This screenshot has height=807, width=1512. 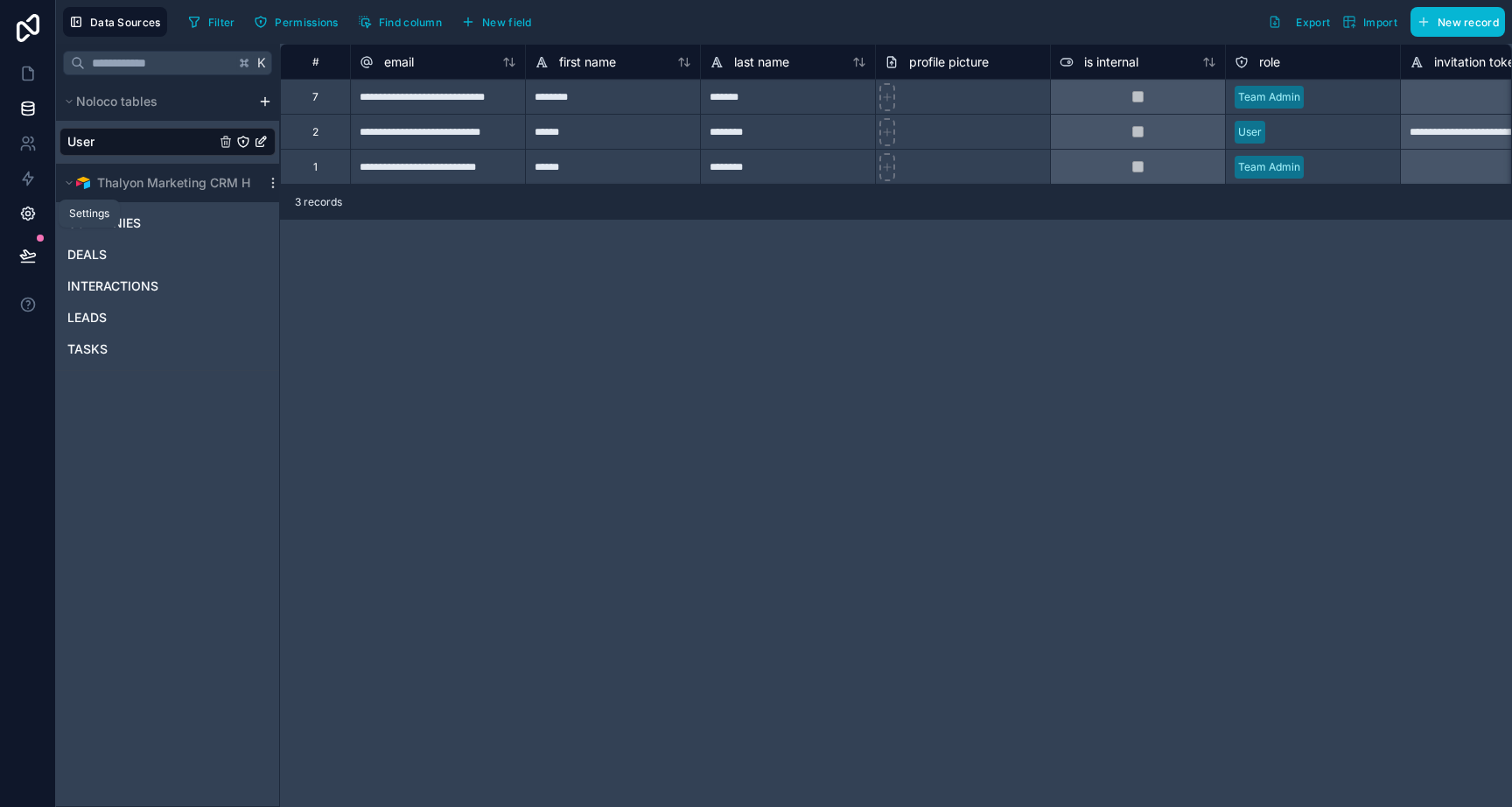 I want to click on button: New field, so click(x=496, y=22).